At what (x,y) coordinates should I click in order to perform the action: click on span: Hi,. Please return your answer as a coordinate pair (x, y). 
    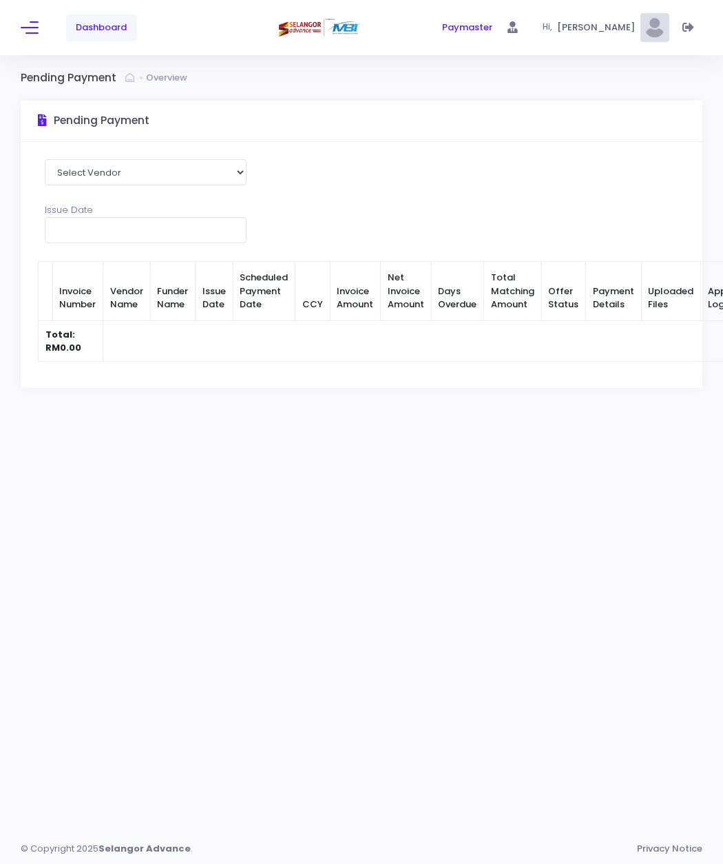
    Looking at the image, I should click on (550, 28).